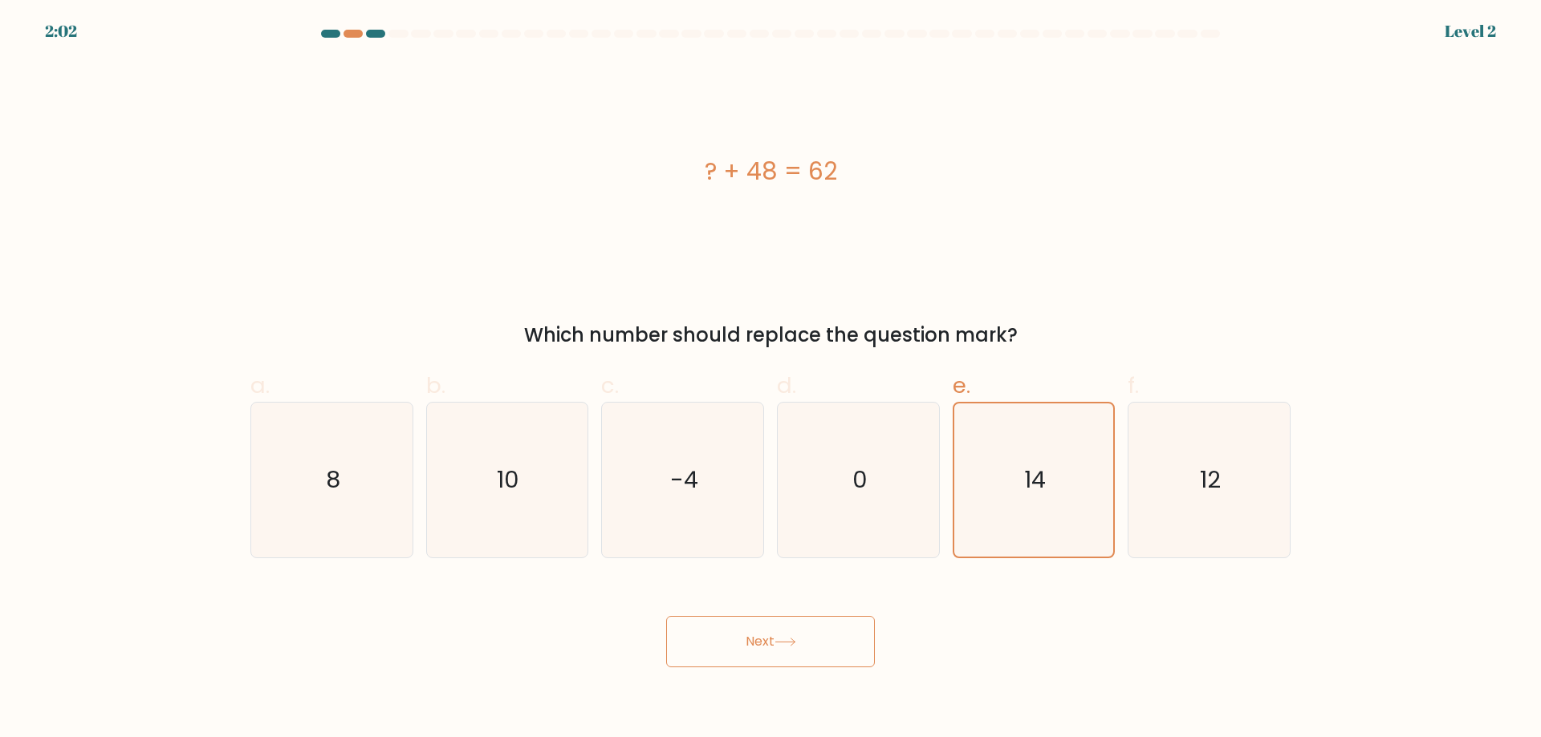 The image size is (1541, 737). I want to click on div: Level 2, so click(1470, 31).